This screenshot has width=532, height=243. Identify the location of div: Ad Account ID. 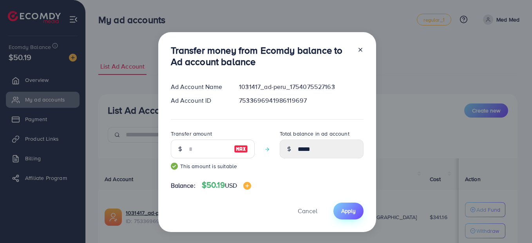
(199, 100).